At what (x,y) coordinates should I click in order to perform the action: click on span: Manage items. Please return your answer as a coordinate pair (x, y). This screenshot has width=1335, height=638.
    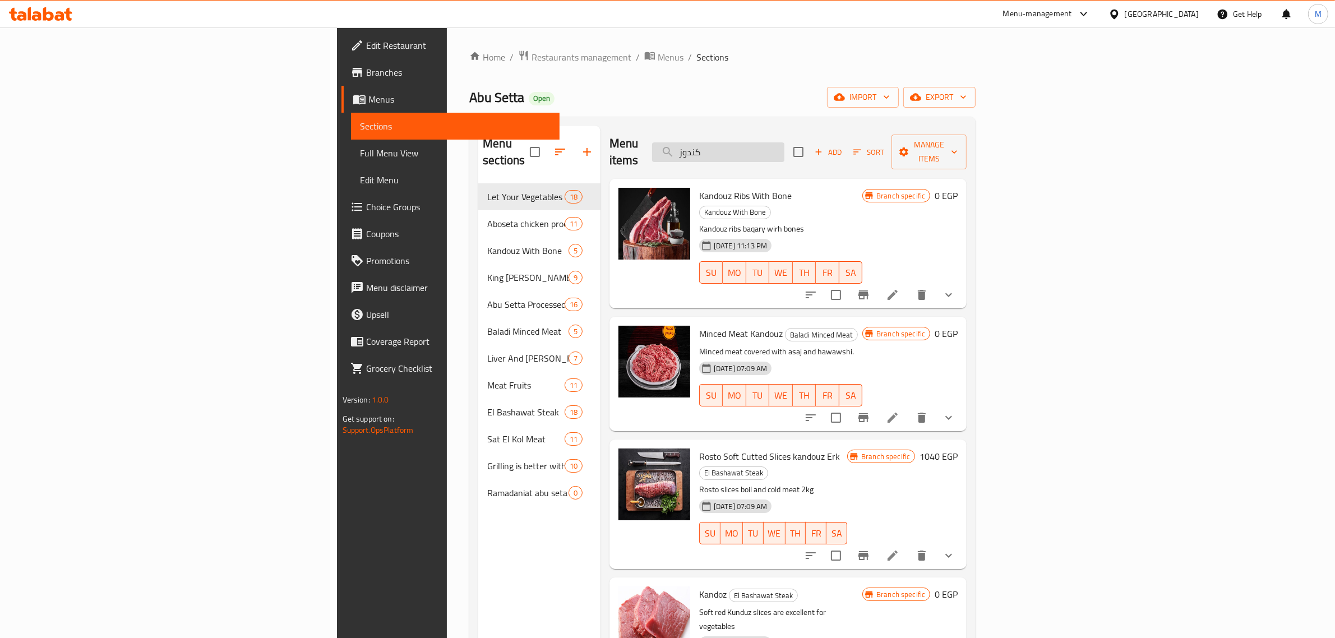
    Looking at the image, I should click on (929, 152).